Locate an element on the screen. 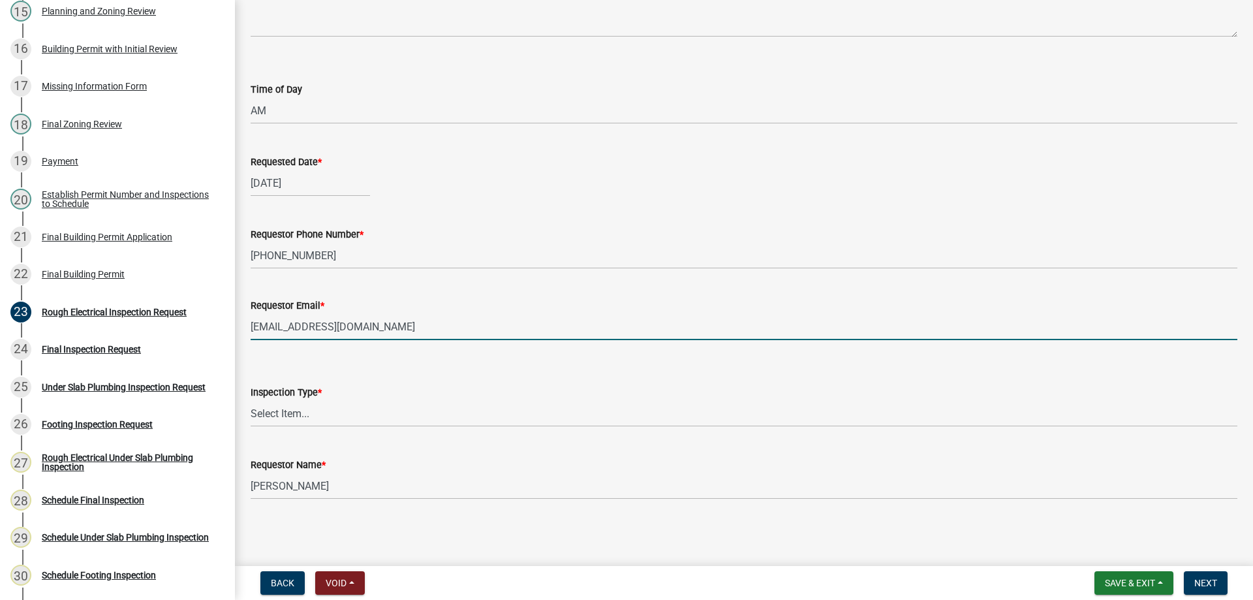 The width and height of the screenshot is (1253, 600). div: 26 is located at coordinates (21, 424).